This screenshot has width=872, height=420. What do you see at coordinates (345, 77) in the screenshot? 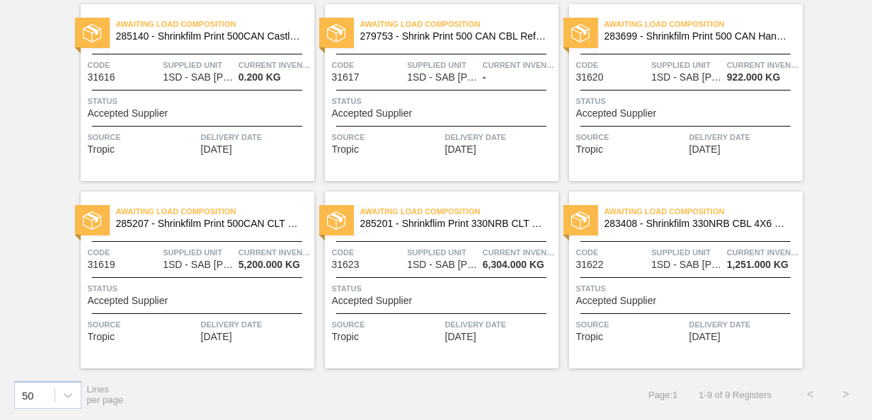
I see `span: 31617` at bounding box center [345, 77].